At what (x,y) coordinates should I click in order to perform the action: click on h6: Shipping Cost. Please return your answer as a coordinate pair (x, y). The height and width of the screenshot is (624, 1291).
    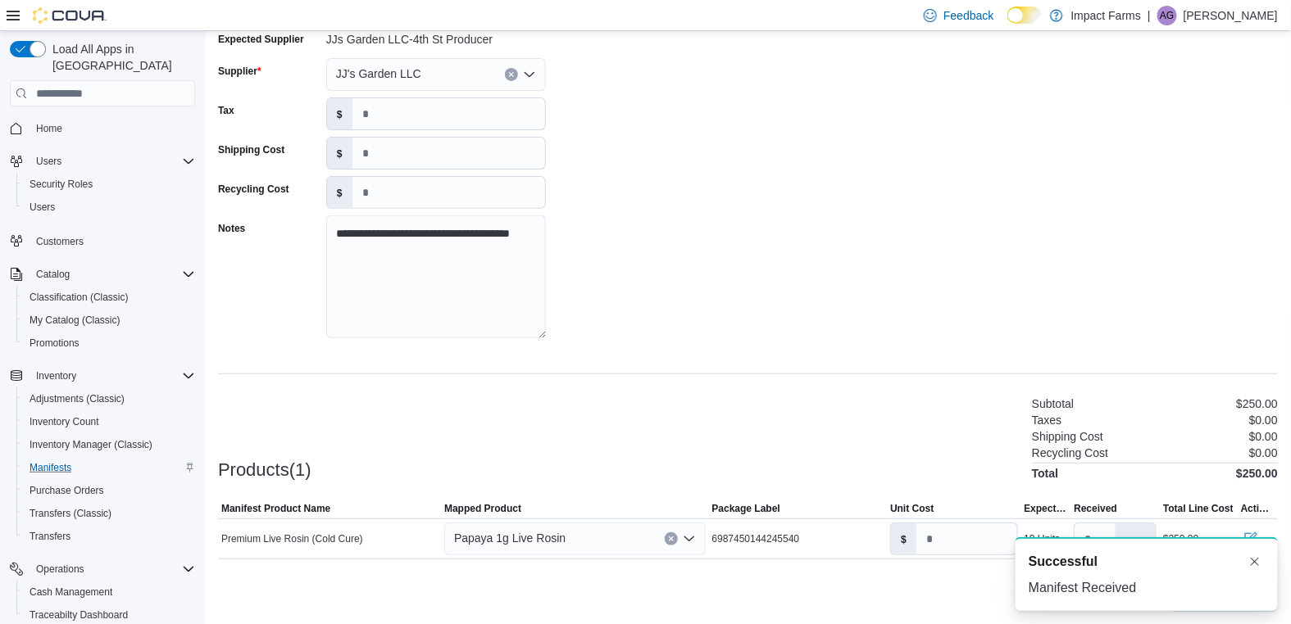
    Looking at the image, I should click on (1067, 437).